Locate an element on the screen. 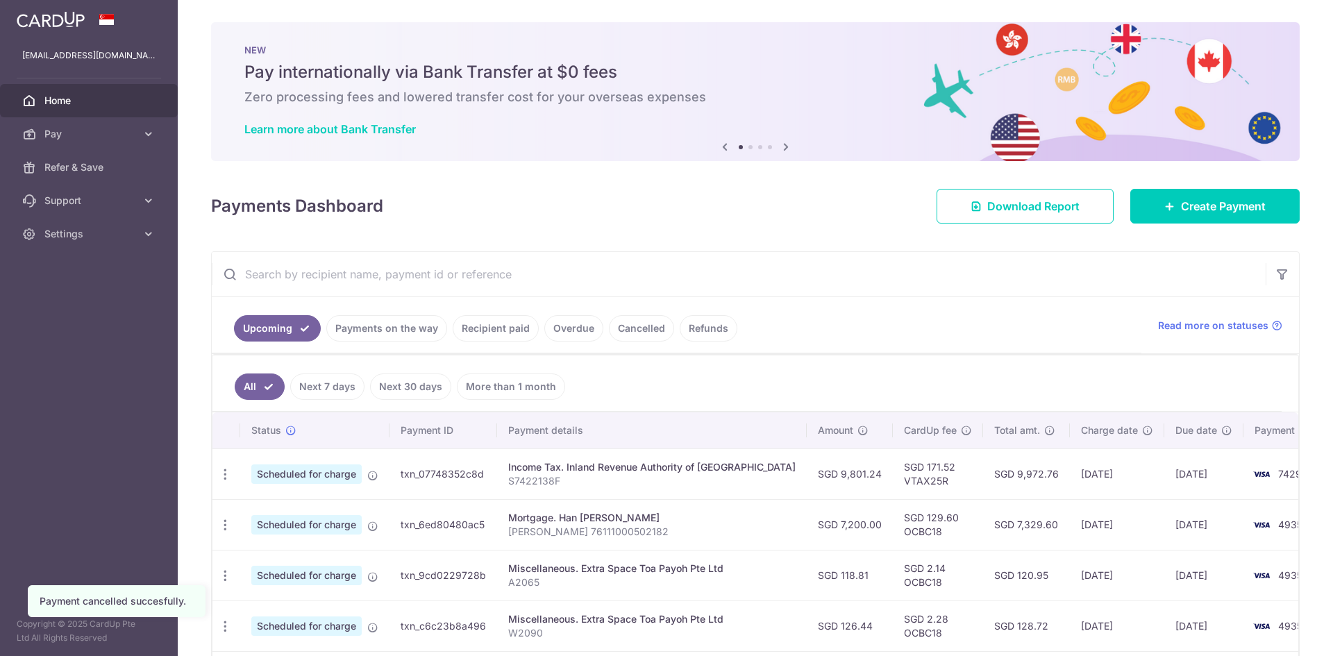 The image size is (1333, 656). a: Next 7 days is located at coordinates (327, 387).